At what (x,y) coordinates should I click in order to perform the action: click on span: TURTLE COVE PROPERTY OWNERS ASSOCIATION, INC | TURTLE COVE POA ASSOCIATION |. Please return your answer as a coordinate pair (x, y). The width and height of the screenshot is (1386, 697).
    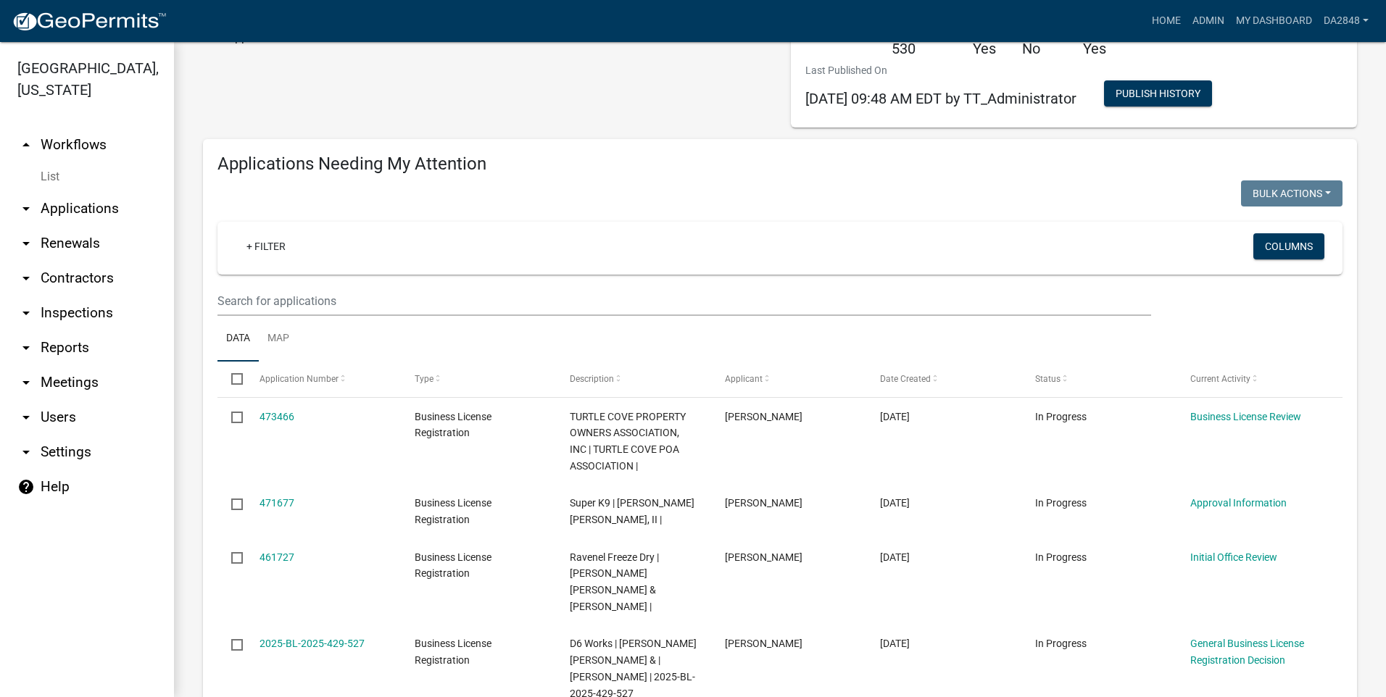
    Looking at the image, I should click on (628, 441).